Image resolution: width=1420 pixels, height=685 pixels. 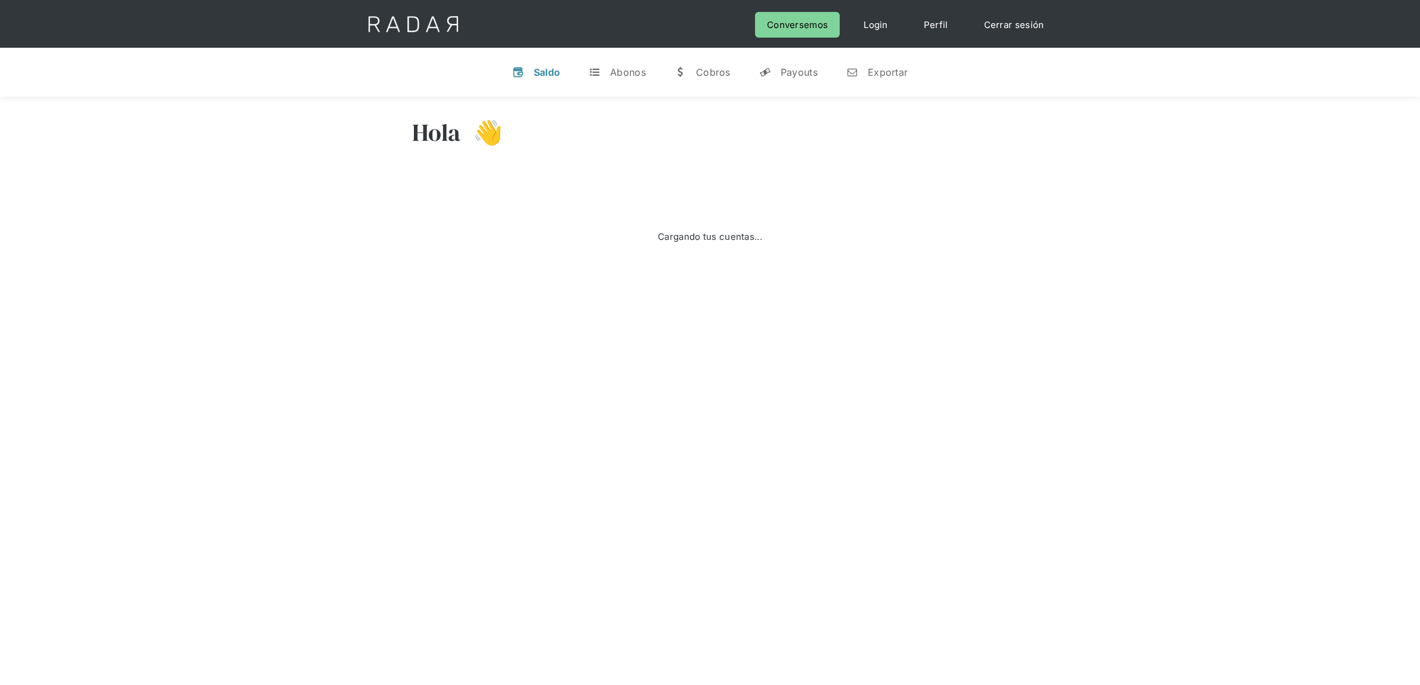 I want to click on a: Login, so click(x=875, y=24).